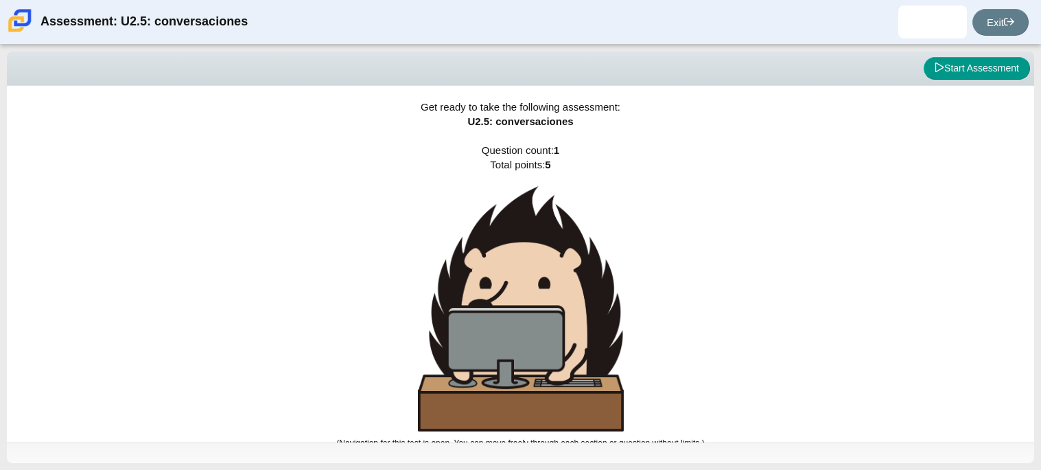 This screenshot has width=1041, height=470. I want to click on span: Get ready to take the following assessment:, so click(520, 106).